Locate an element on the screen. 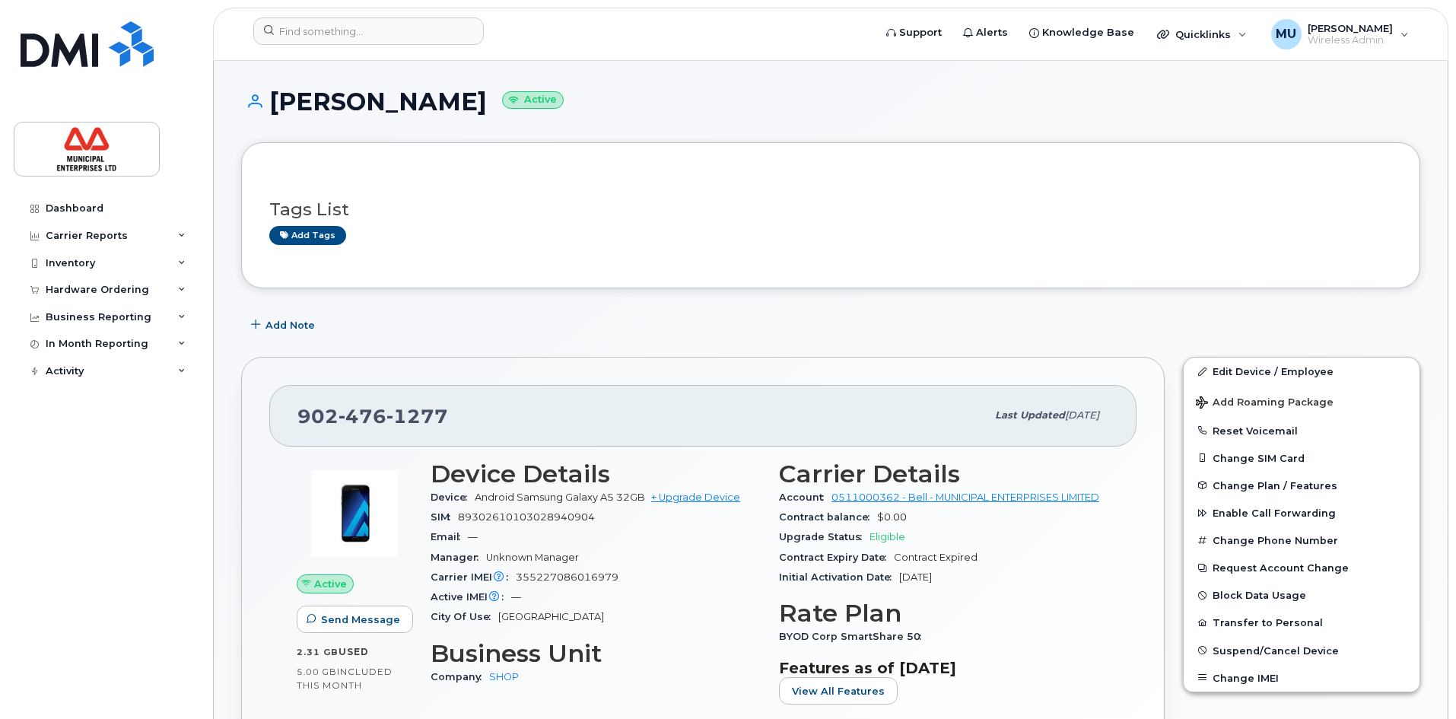 This screenshot has height=719, width=1456. span: SIM is located at coordinates (444, 517).